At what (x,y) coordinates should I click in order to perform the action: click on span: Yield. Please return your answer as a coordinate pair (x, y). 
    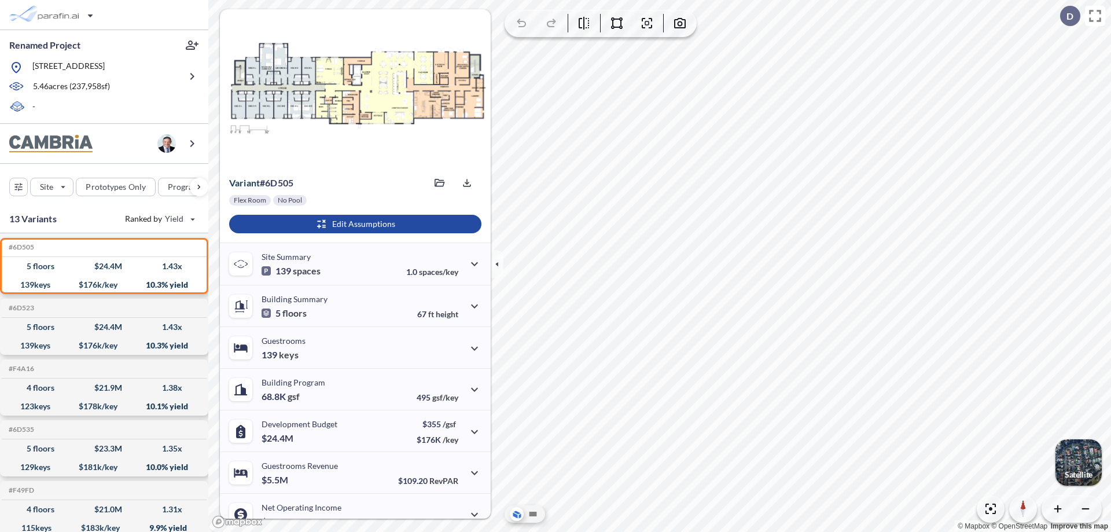
    Looking at the image, I should click on (174, 219).